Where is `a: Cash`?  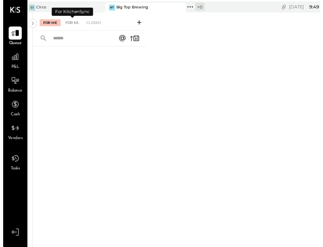 a: Cash is located at coordinates (12, 110).